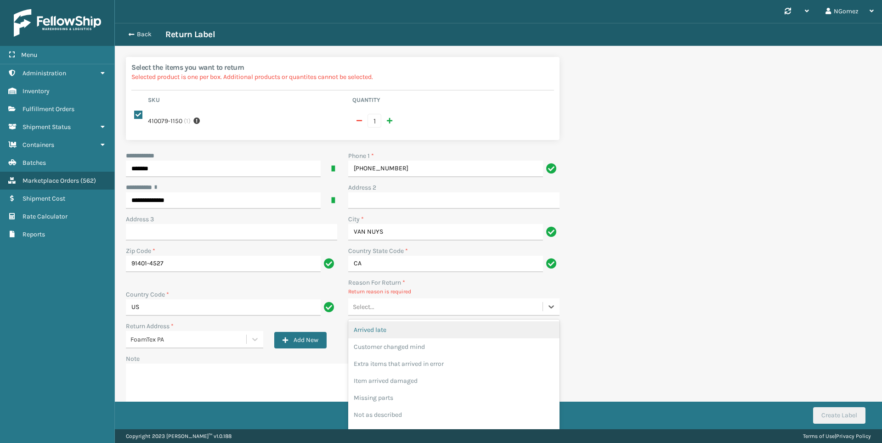 Image resolution: width=882 pixels, height=443 pixels. I want to click on label: Phone 1, so click(361, 156).